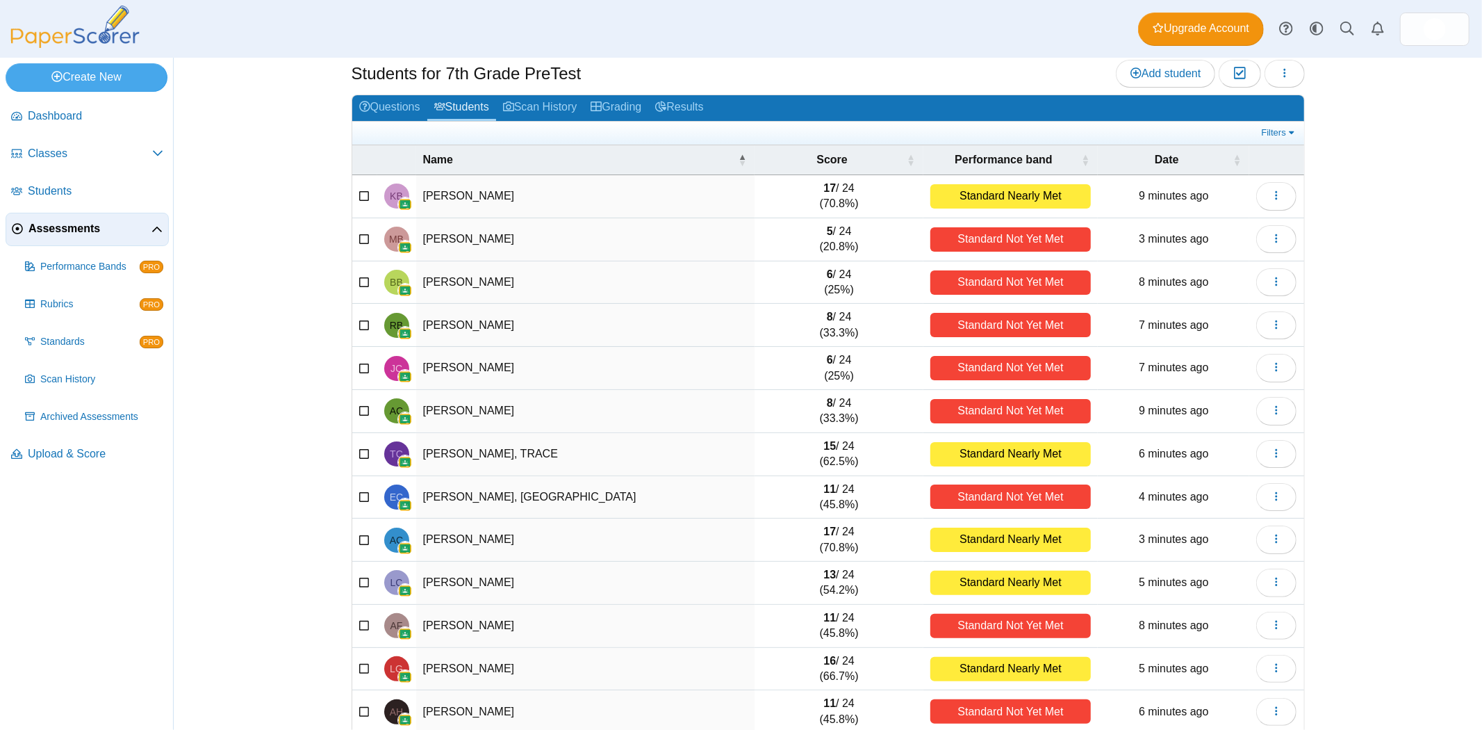 Image resolution: width=1482 pixels, height=730 pixels. I want to click on time: Aug 25, 2025 at 3:26 PM, so click(1174, 325).